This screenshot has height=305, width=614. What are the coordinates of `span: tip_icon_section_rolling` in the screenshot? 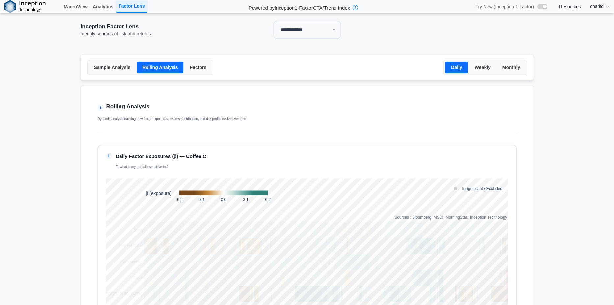 It's located at (101, 108).